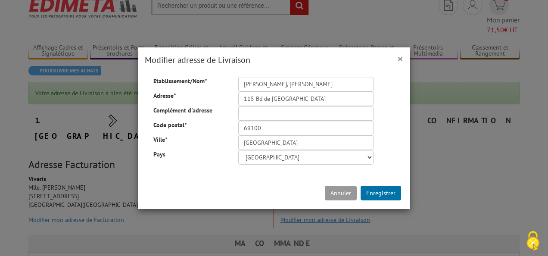 The height and width of the screenshot is (256, 548). Describe the element at coordinates (381, 193) in the screenshot. I see `button: Enregistrer` at that location.